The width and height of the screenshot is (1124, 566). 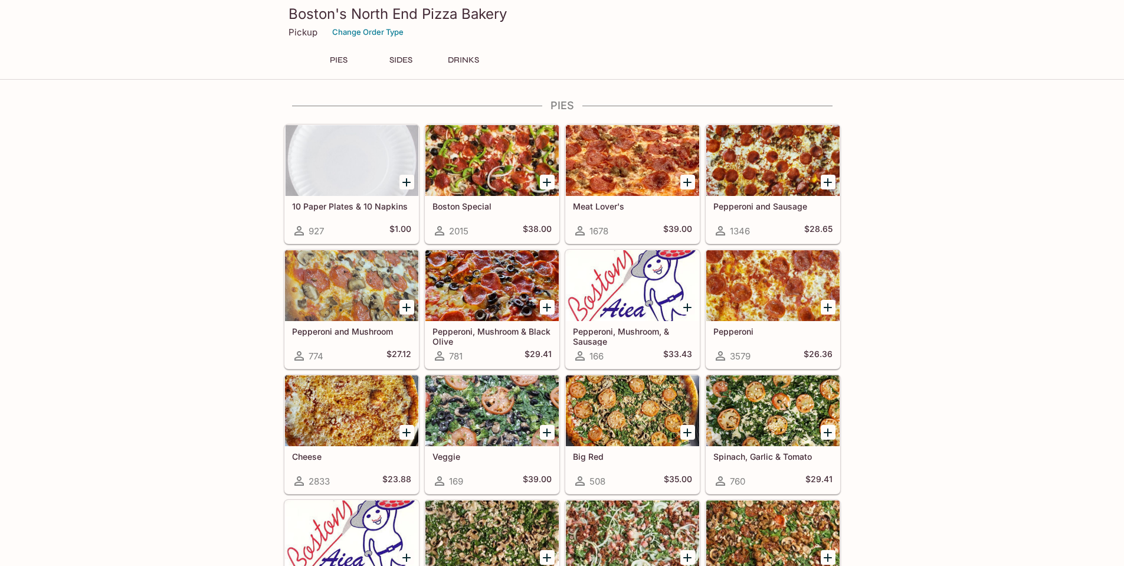 What do you see at coordinates (547, 432) in the screenshot?
I see `button: Add Veggie` at bounding box center [547, 432].